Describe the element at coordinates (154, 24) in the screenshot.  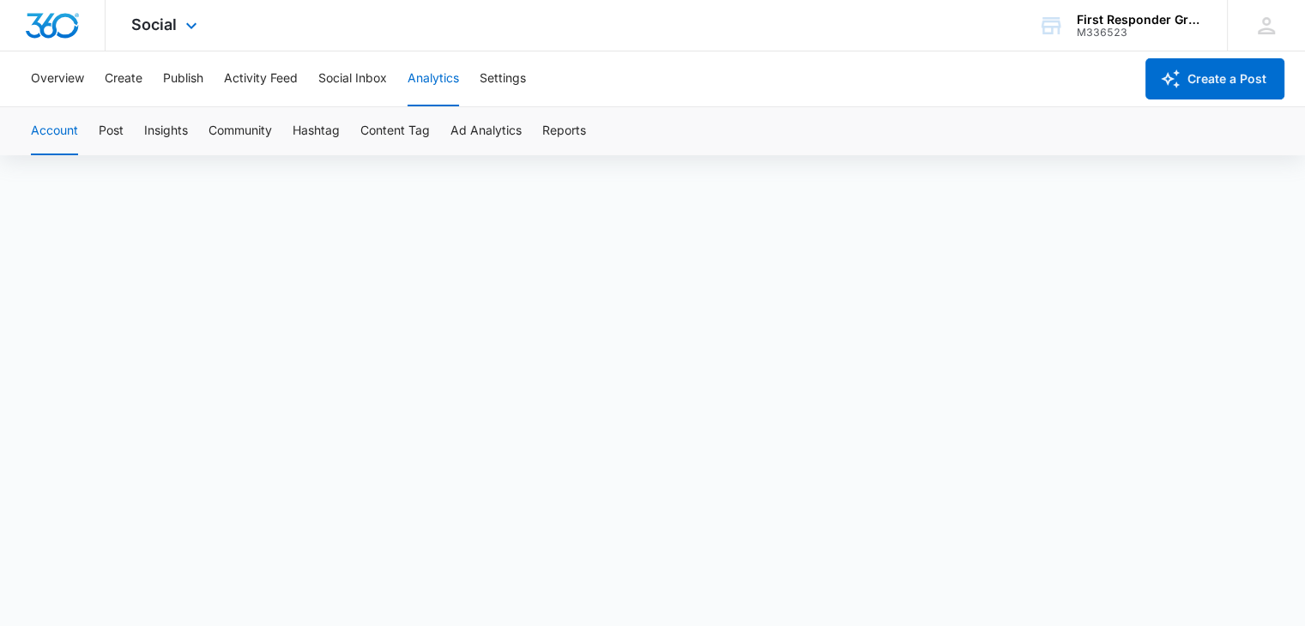
I see `span: Social` at that location.